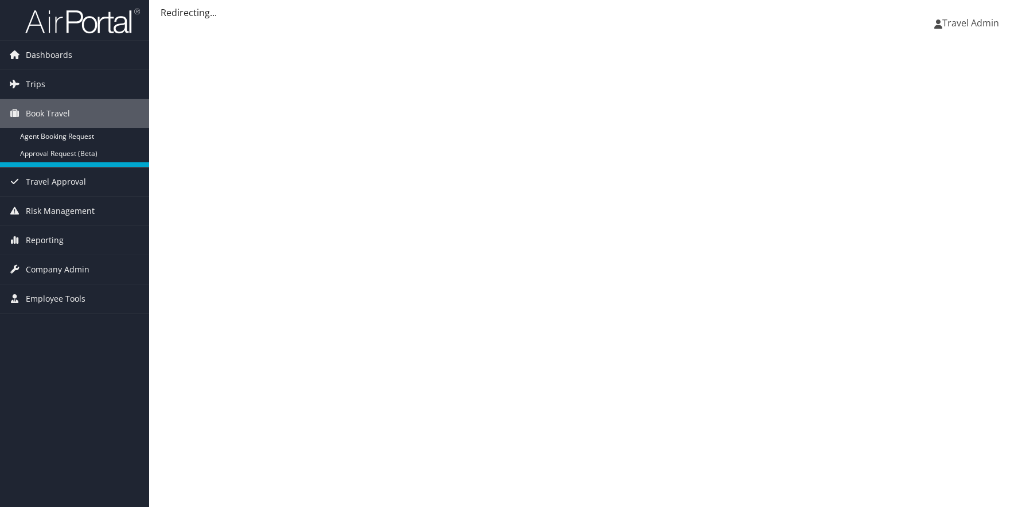 This screenshot has width=1022, height=507. I want to click on img: airportal-logo.png, so click(83, 21).